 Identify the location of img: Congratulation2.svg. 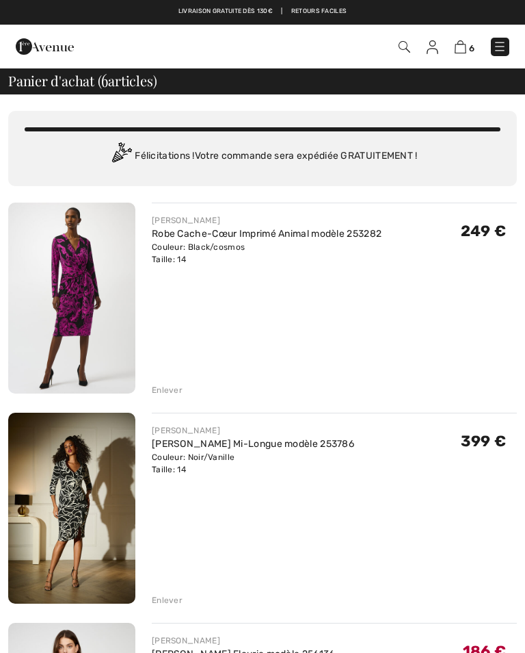
(121, 156).